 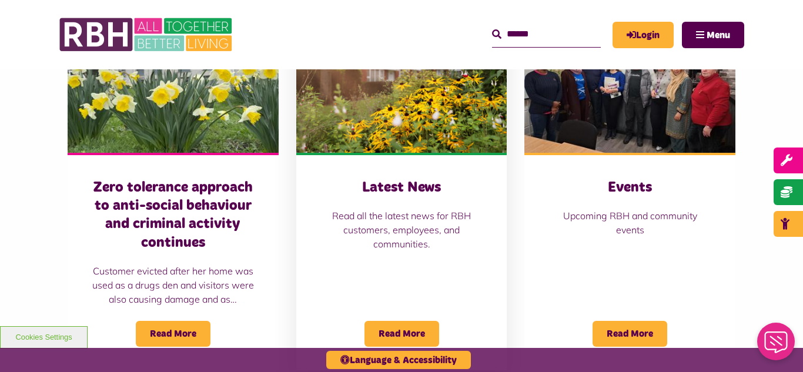 I want to click on img: SAZ MEDIA RBH HOUSING4, so click(x=401, y=87).